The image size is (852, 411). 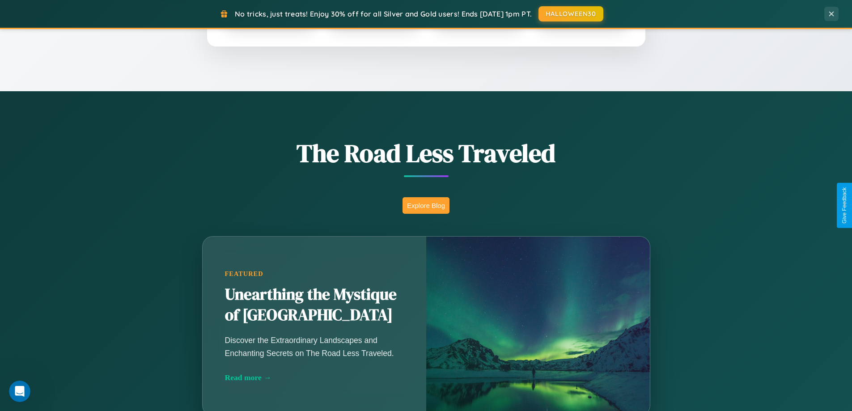 I want to click on h1: The Road Less Traveled, so click(x=426, y=153).